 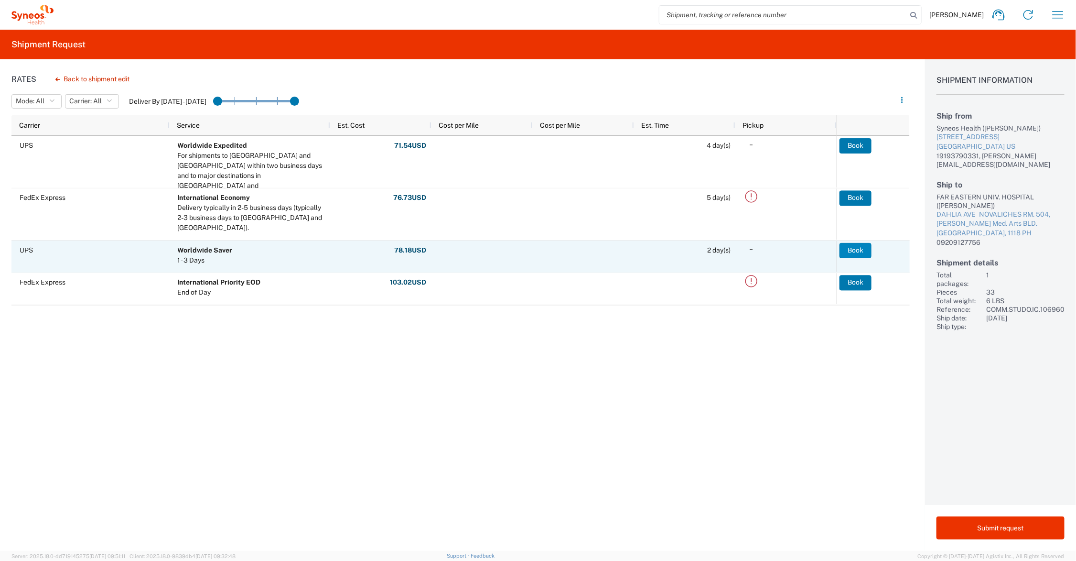 What do you see at coordinates (1026, 309) in the screenshot?
I see `div: COMM.STUDO.IC.106960` at bounding box center [1026, 309].